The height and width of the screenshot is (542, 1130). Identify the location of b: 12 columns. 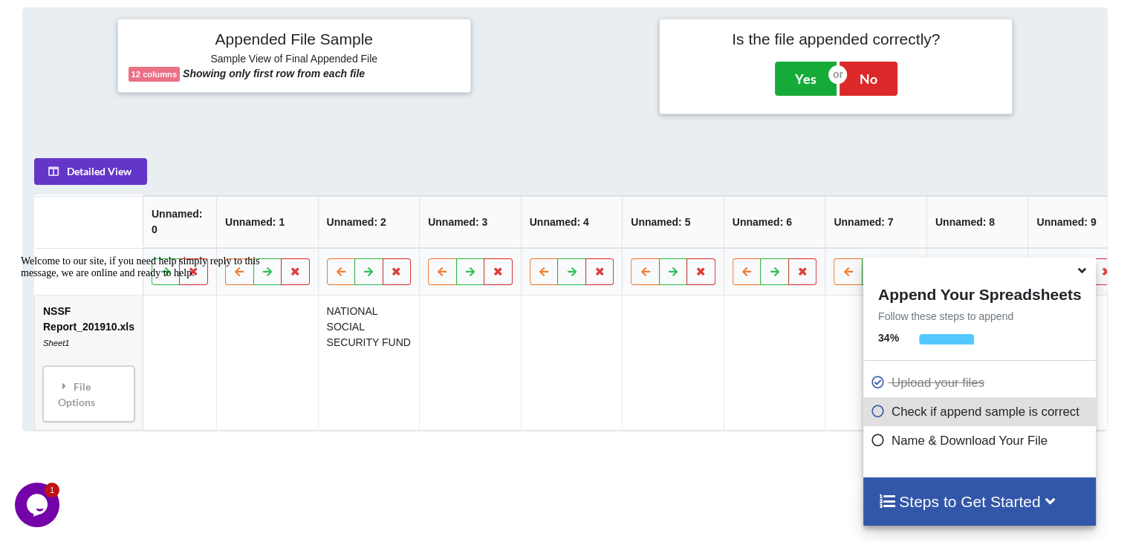
(154, 74).